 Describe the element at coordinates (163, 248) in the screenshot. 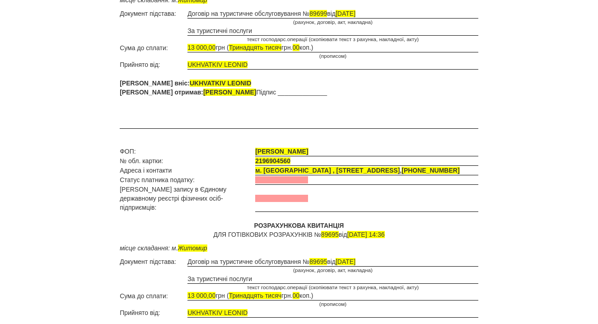

I see `i: місце складання: м.` at that location.